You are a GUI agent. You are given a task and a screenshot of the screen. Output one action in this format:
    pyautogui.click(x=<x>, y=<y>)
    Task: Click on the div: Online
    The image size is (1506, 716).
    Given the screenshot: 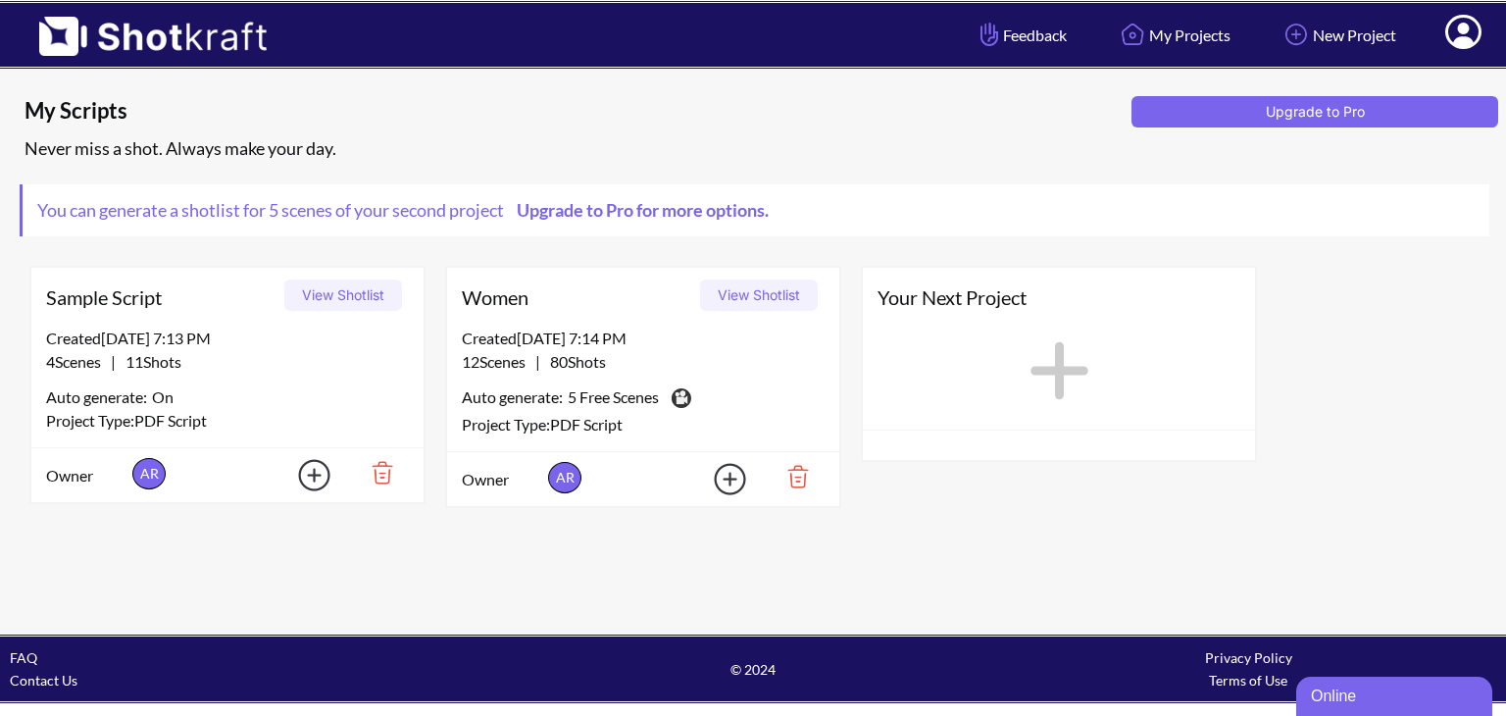 What is the action you would take?
    pyautogui.click(x=98, y=24)
    